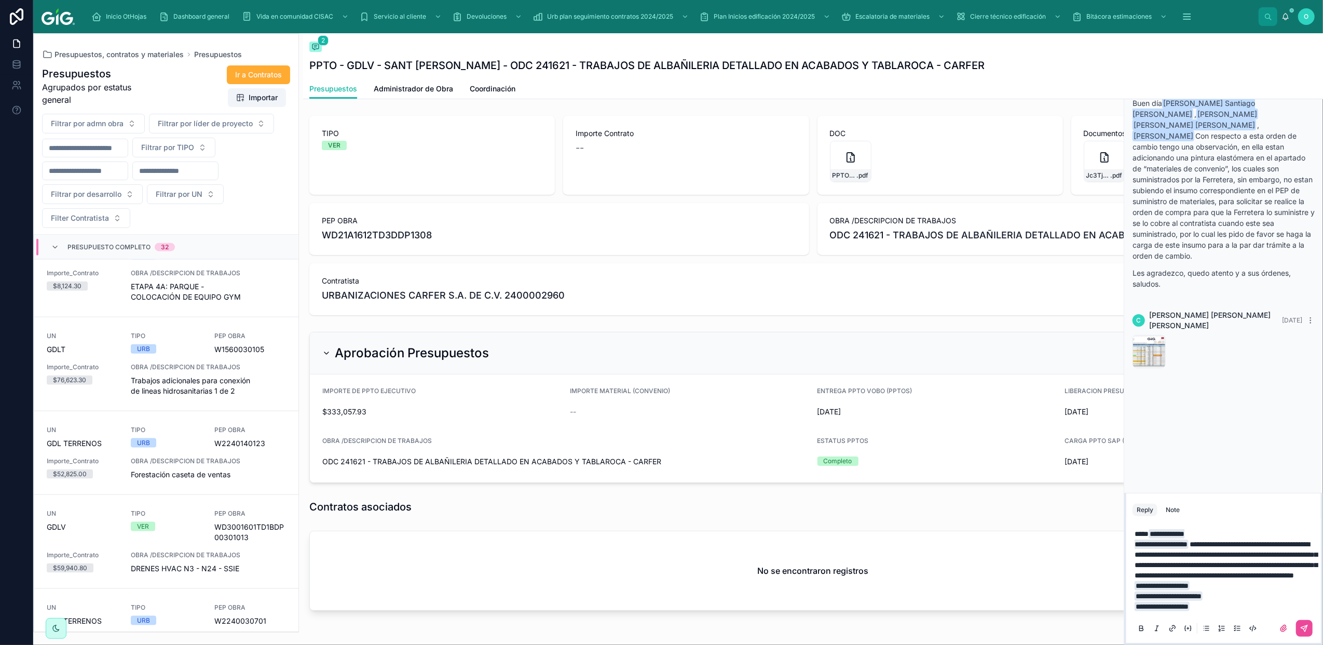 The image size is (1323, 645). Describe the element at coordinates (813, 281) in the screenshot. I see `span: Contratista` at that location.